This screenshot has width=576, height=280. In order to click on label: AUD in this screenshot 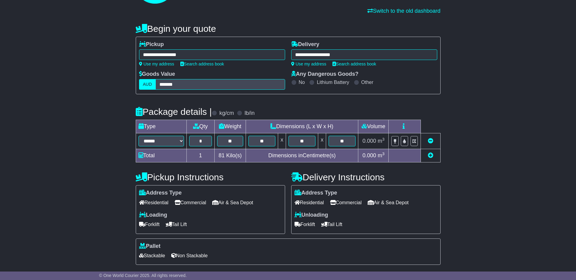, I will do `click(147, 84)`.